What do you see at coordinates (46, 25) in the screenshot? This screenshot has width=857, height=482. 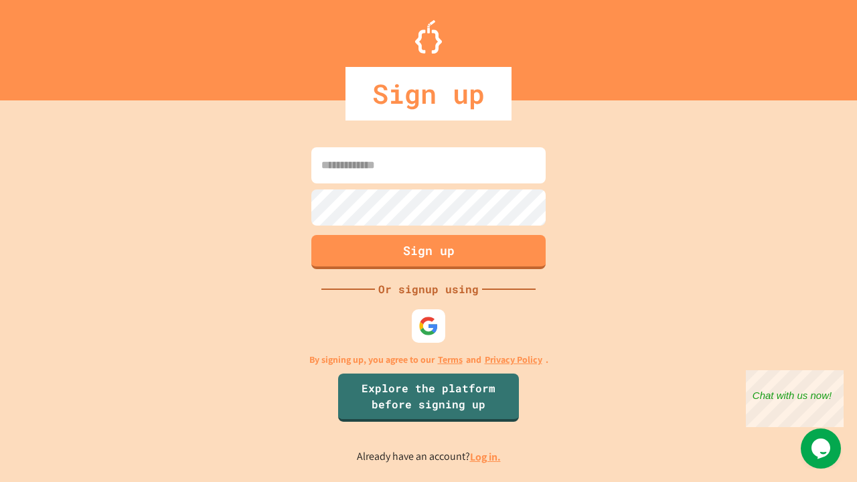 I see `p: Chat with us now!` at bounding box center [46, 25].